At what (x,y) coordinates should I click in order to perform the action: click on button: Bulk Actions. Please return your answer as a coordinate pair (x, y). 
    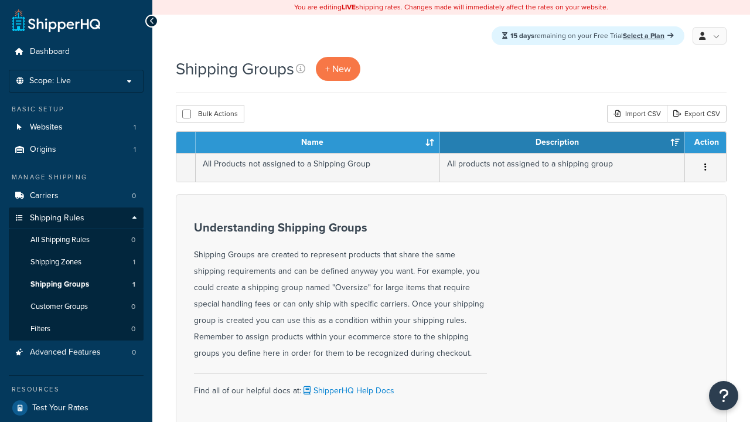
    Looking at the image, I should click on (210, 114).